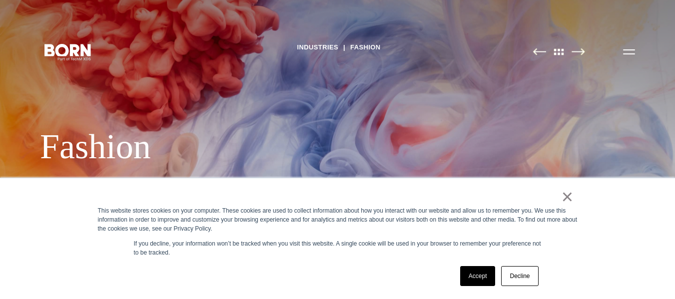 The height and width of the screenshot is (299, 675). I want to click on a: Industries, so click(317, 47).